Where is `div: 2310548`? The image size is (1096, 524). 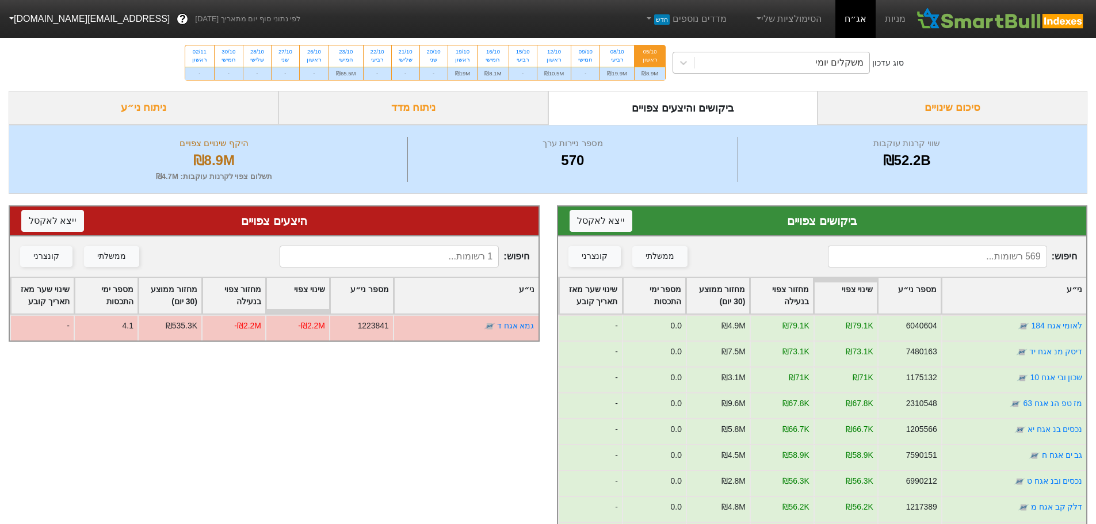
div: 2310548 is located at coordinates (921, 403).